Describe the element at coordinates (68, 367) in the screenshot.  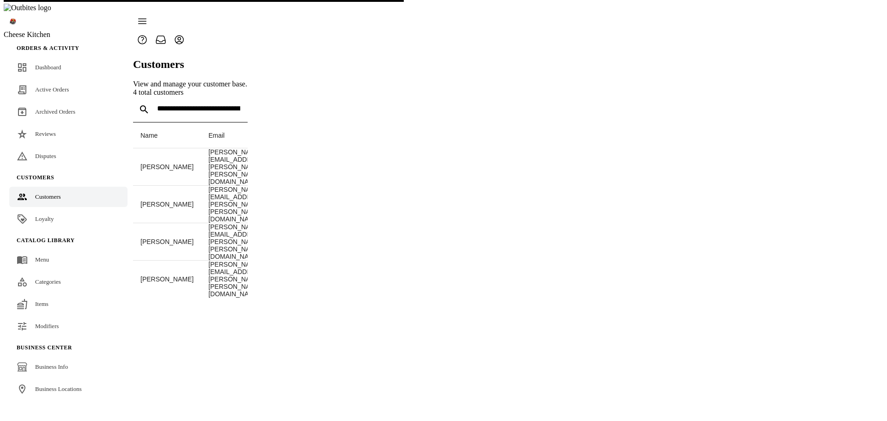
I see `a: Business Info` at that location.